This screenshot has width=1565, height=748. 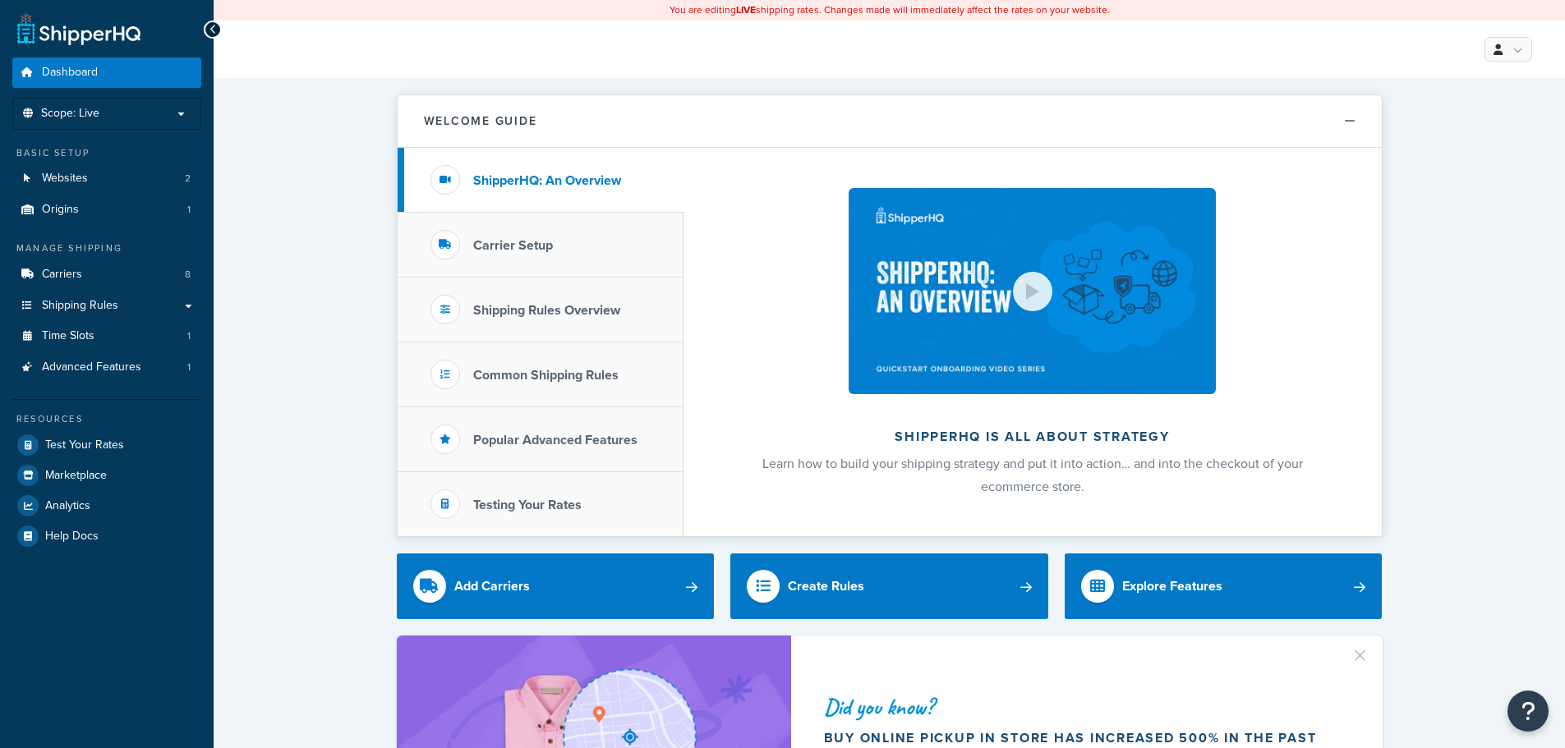 What do you see at coordinates (107, 274) in the screenshot?
I see `a: Carriers8` at bounding box center [107, 274].